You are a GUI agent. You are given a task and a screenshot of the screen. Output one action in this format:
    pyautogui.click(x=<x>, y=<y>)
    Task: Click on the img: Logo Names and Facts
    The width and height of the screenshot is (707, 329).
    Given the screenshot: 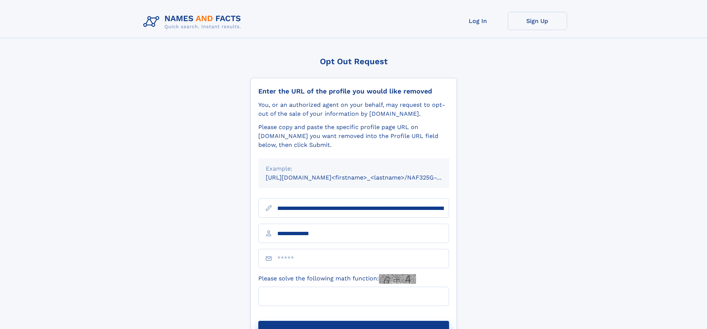 What is the action you would take?
    pyautogui.click(x=194, y=22)
    